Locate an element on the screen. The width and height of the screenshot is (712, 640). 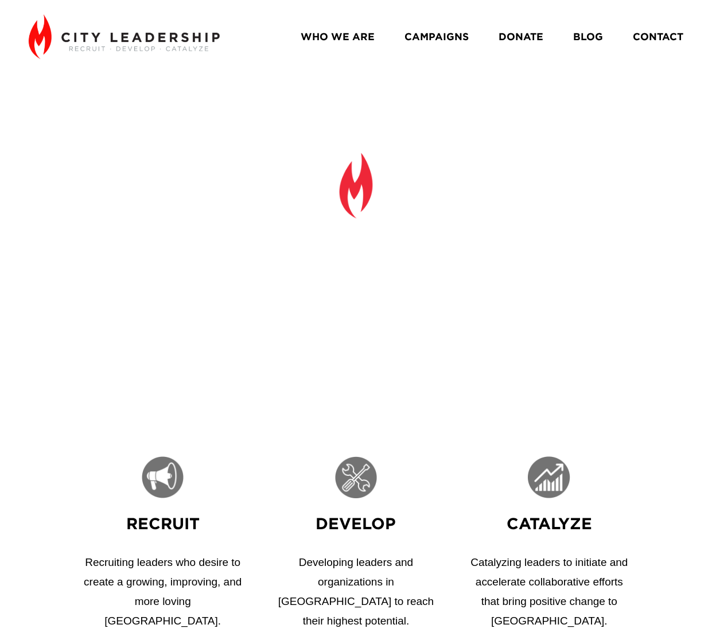
a: WHO WE ARE is located at coordinates (337, 36).